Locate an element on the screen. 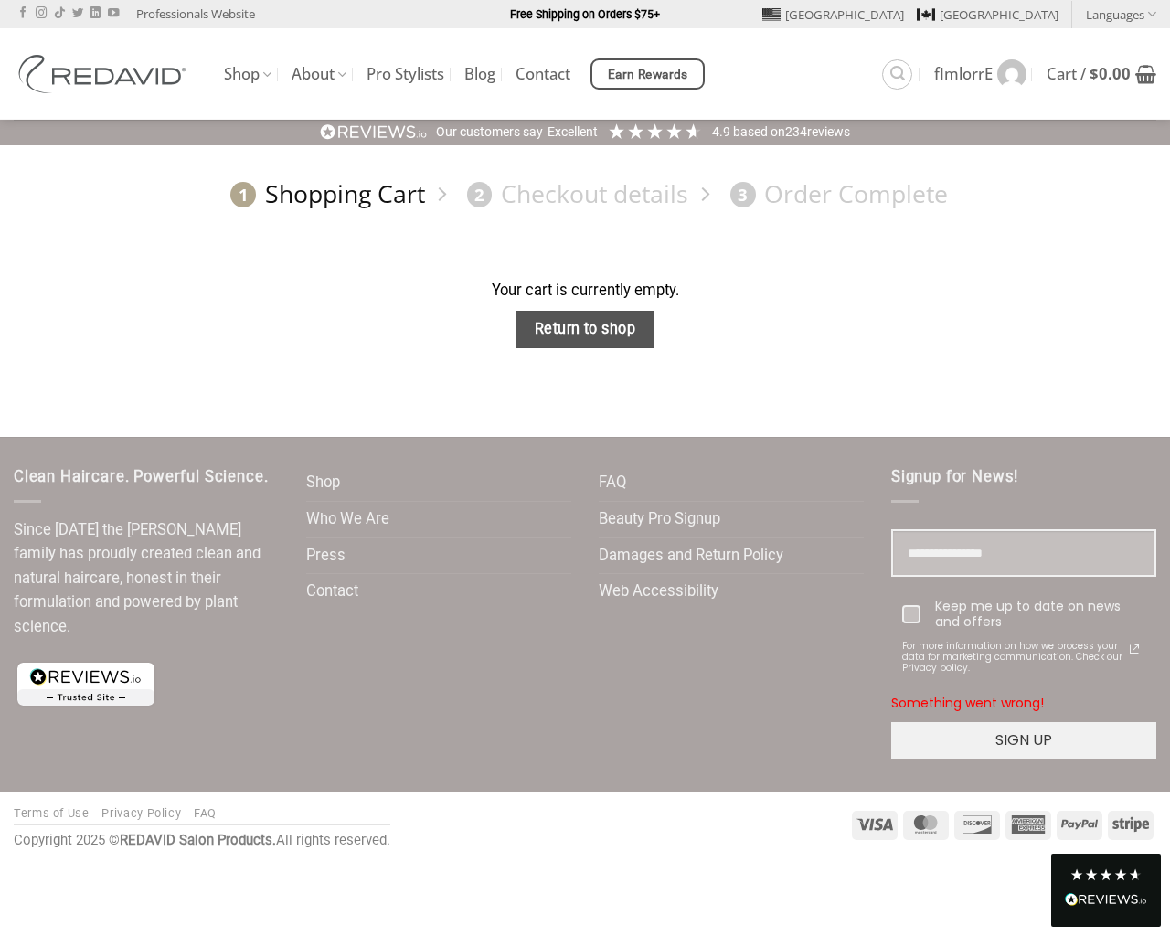  span: Earn Rewards is located at coordinates (648, 75).